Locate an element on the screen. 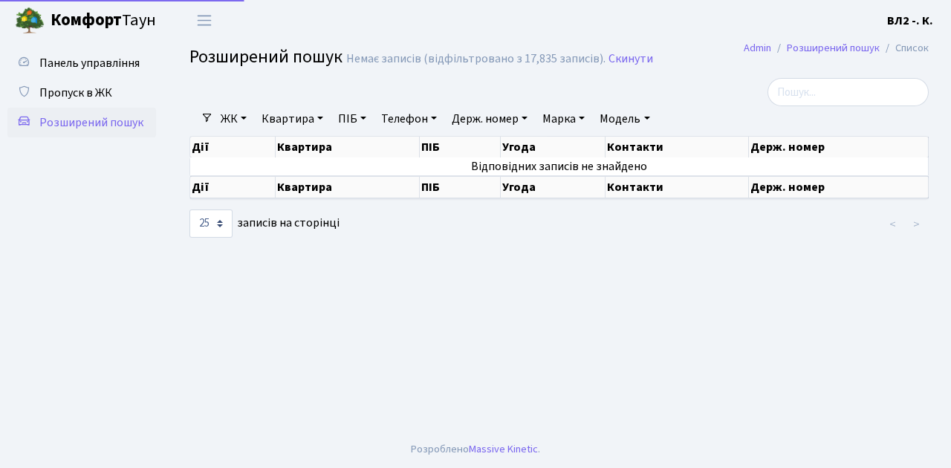 The width and height of the screenshot is (951, 468). a: Телефон is located at coordinates (409, 119).